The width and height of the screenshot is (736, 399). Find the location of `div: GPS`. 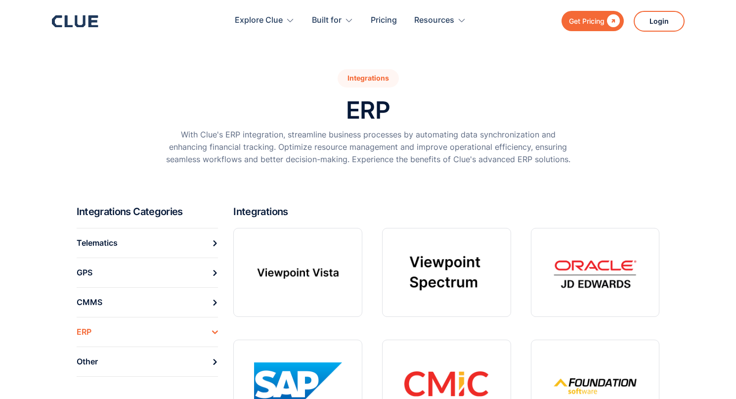

div: GPS is located at coordinates (85, 272).